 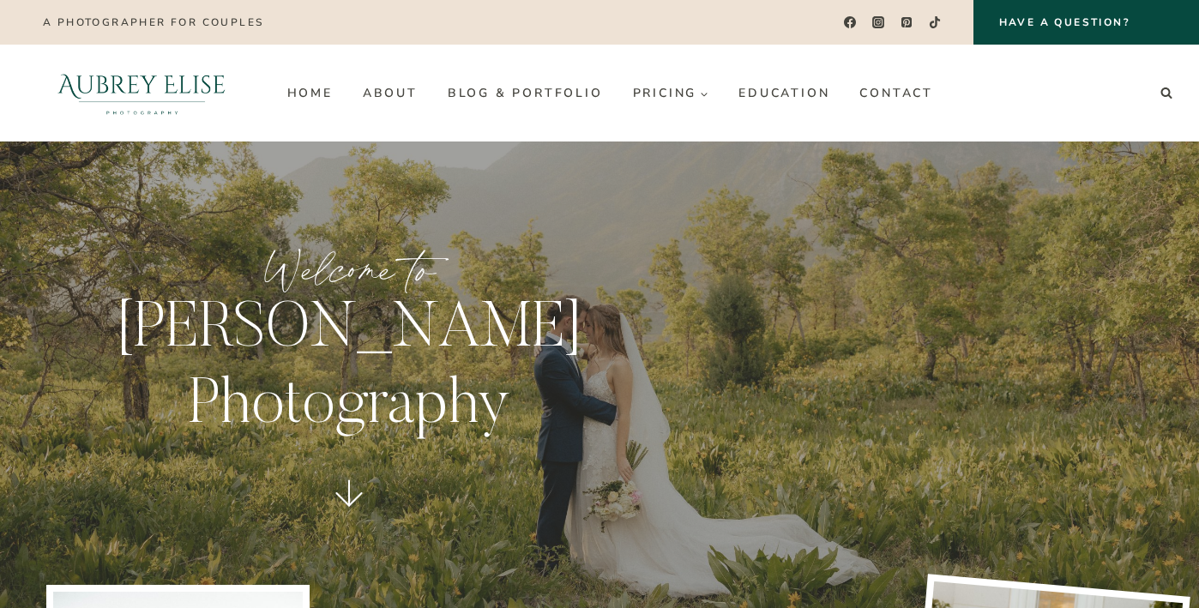 What do you see at coordinates (142, 93) in the screenshot?
I see `img: Aubrey Elise Photography` at bounding box center [142, 93].